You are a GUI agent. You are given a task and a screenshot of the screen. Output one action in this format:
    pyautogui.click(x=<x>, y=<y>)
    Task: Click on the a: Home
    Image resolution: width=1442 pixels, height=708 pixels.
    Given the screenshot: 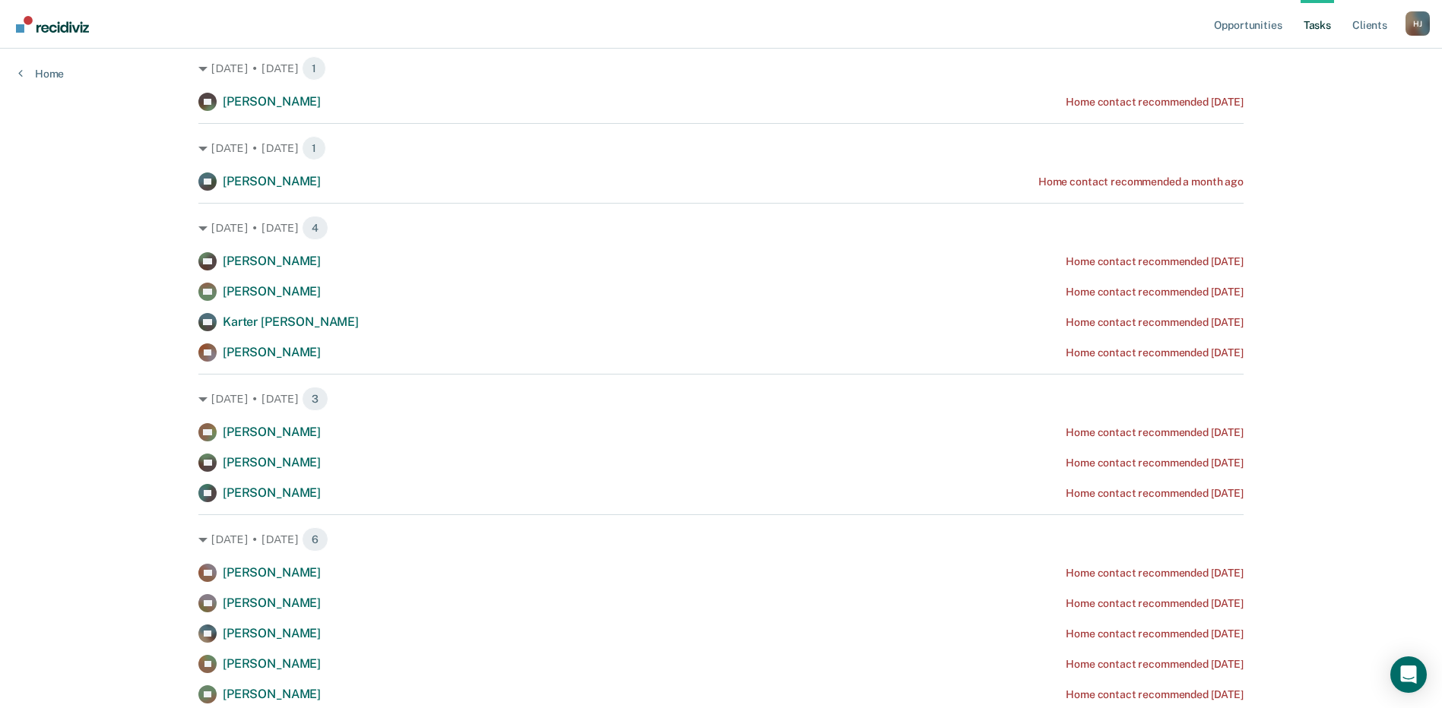 What is the action you would take?
    pyautogui.click(x=41, y=74)
    